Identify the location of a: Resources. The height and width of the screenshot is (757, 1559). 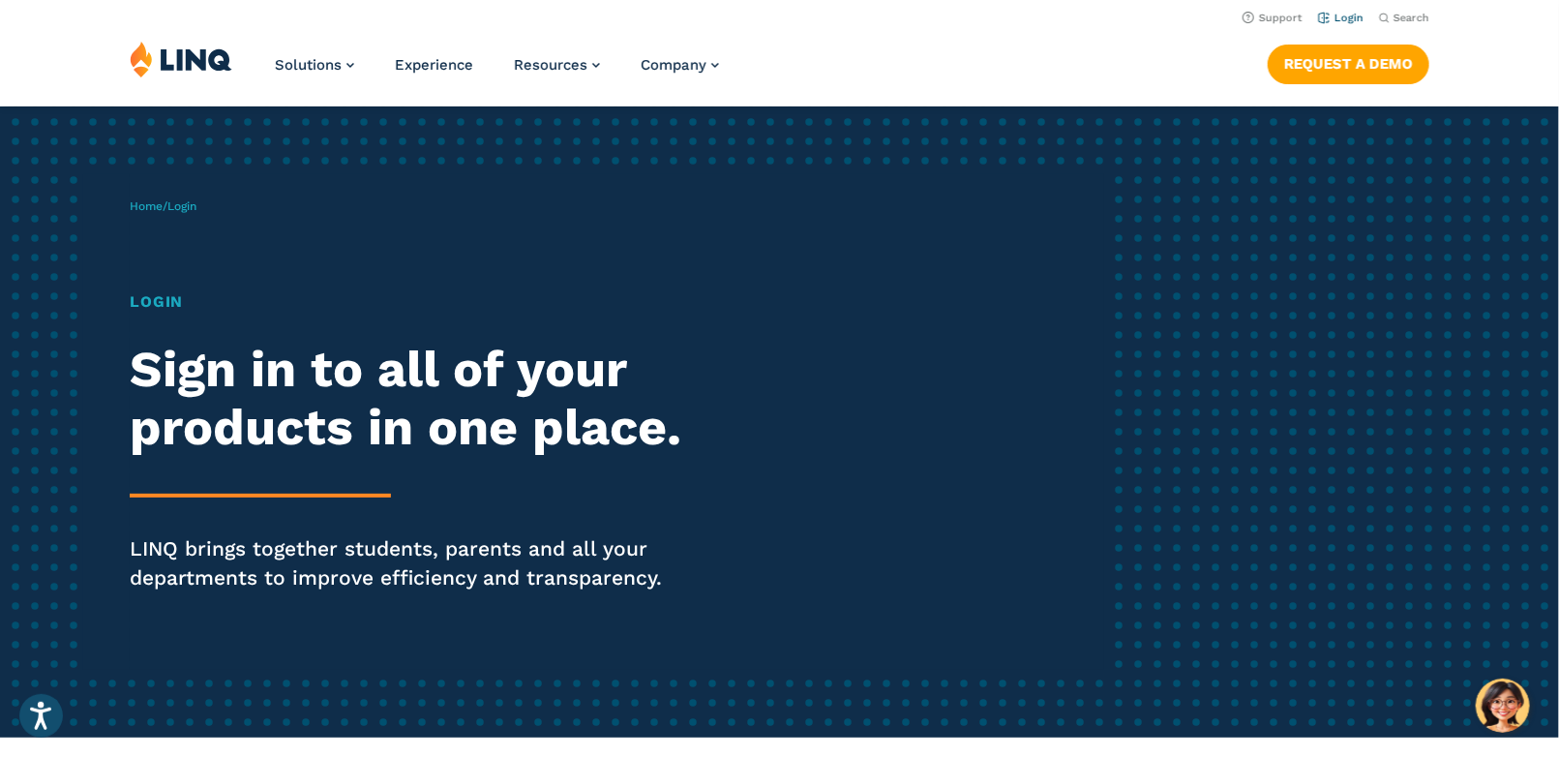
(556, 65).